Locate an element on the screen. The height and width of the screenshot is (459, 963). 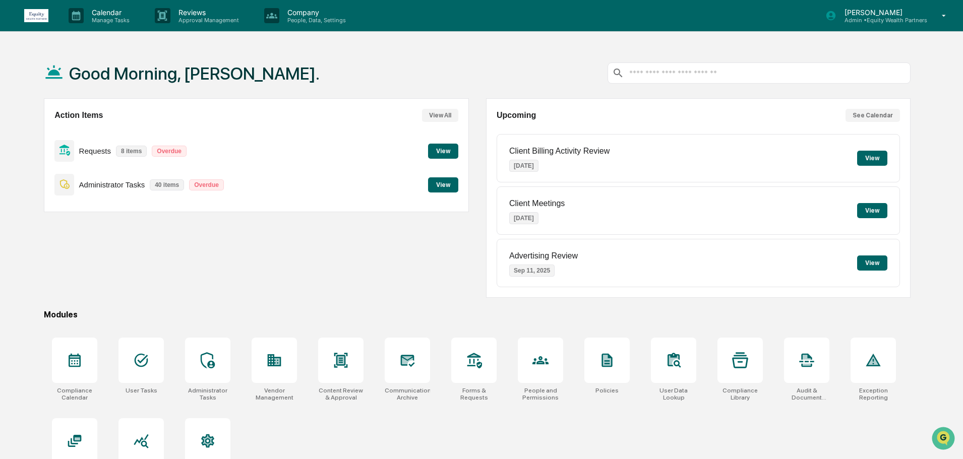
img: f2157a4c-a0d3-4daa-907e-bb6f0de503a5-1751232295721 is located at coordinates (13, 13).